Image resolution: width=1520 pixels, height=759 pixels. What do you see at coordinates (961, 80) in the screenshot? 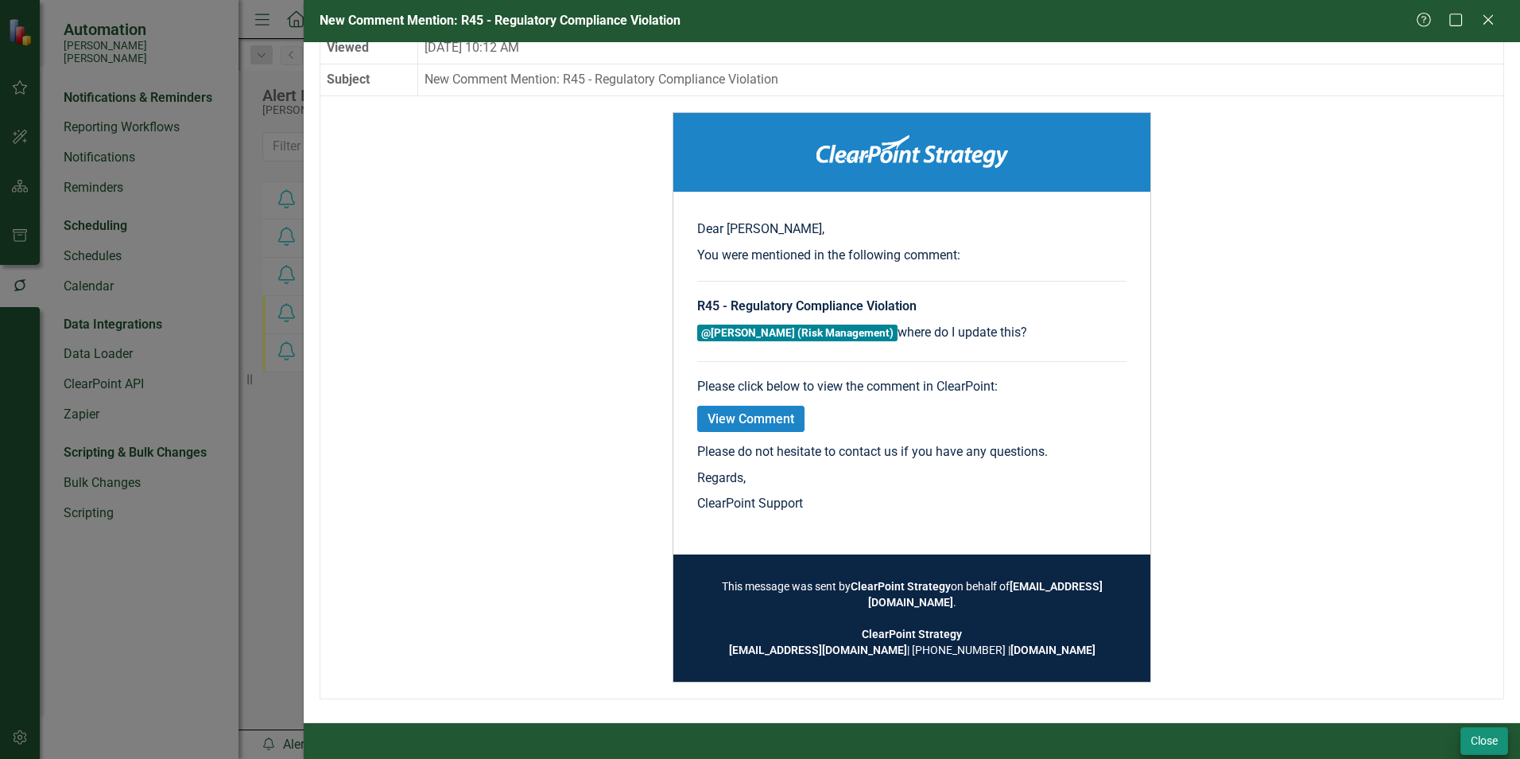
I see `td: New Comment Mention: R45 - Regulatory Compliance Violation` at bounding box center [961, 80].